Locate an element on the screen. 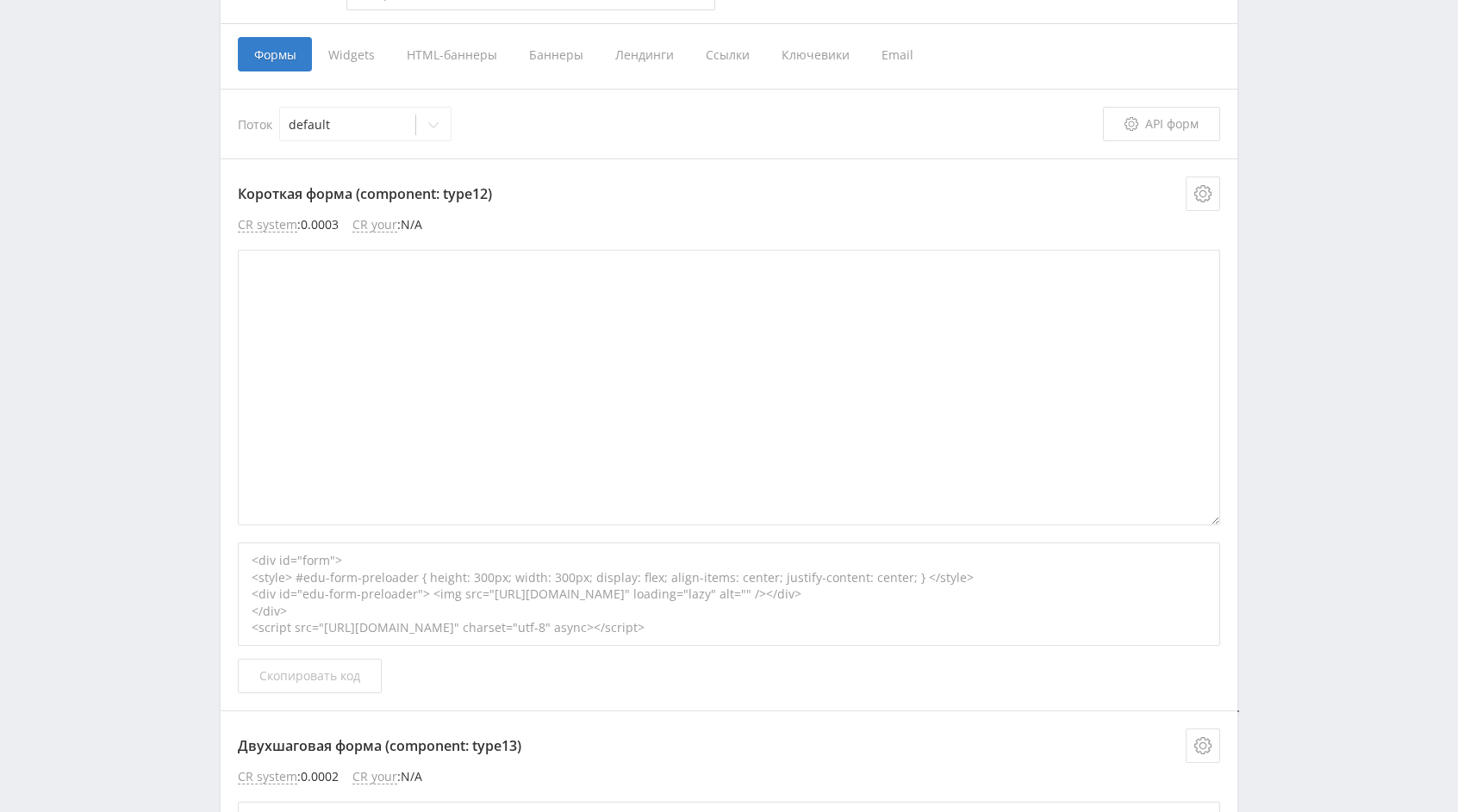 Image resolution: width=1458 pixels, height=812 pixels. span: Ссылки is located at coordinates (728, 55).